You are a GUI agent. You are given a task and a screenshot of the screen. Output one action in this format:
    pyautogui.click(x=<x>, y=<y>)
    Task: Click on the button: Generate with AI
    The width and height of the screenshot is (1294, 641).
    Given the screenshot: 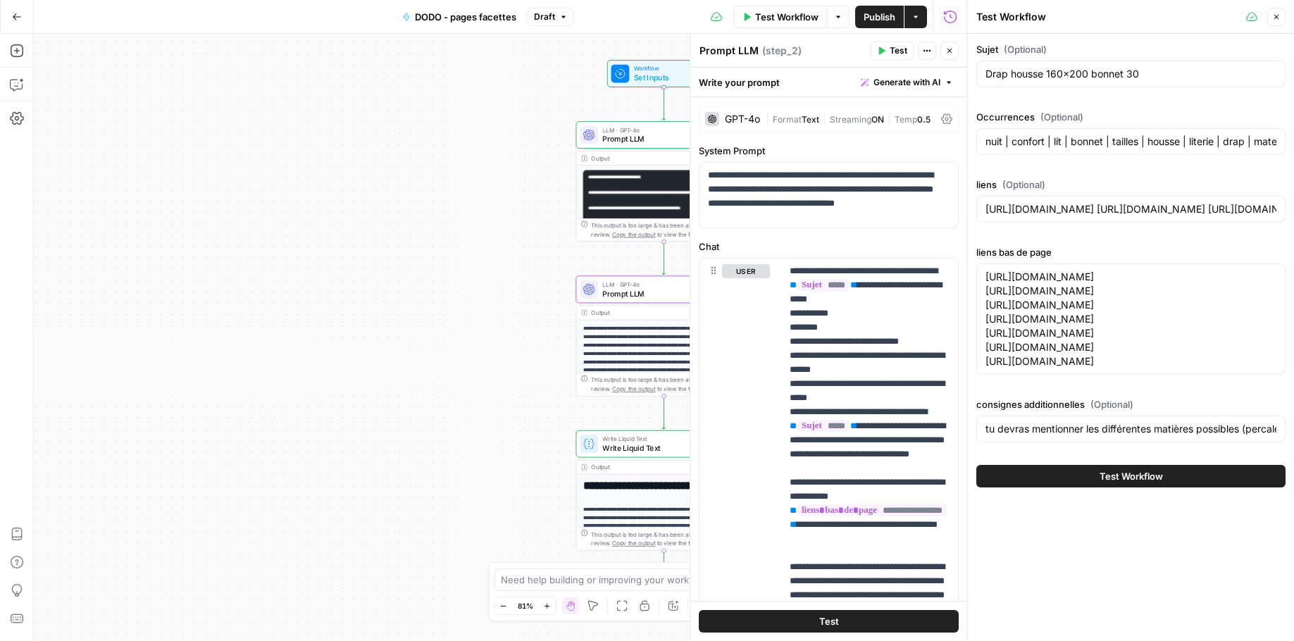 What is the action you would take?
    pyautogui.click(x=906, y=82)
    